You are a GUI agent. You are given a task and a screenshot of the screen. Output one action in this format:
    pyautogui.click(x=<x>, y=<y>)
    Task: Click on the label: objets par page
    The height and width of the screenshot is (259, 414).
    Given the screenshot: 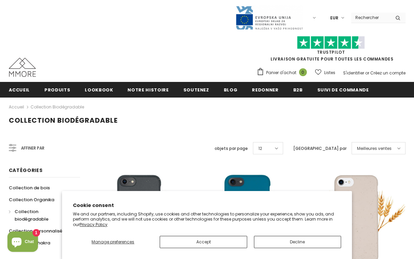 What is the action you would take?
    pyautogui.click(x=231, y=148)
    